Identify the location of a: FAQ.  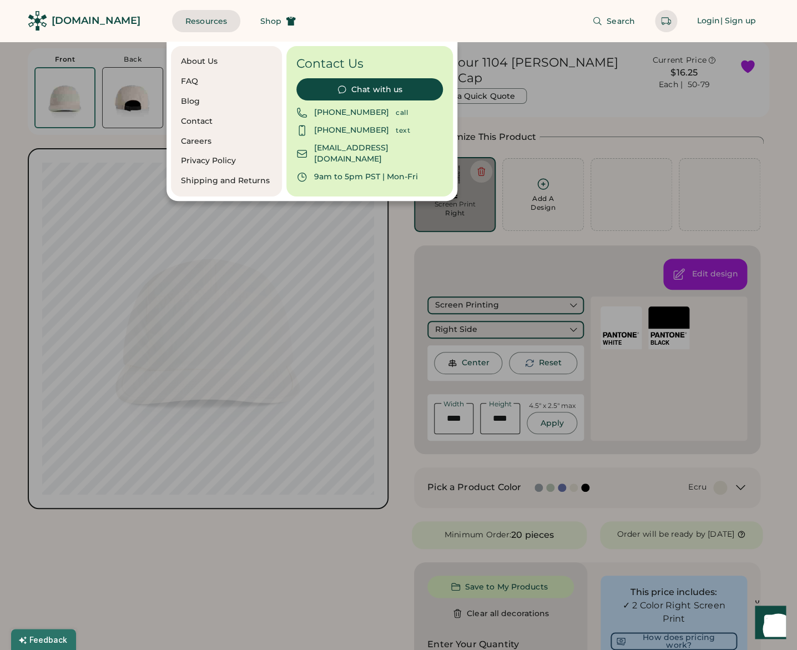
(227, 82).